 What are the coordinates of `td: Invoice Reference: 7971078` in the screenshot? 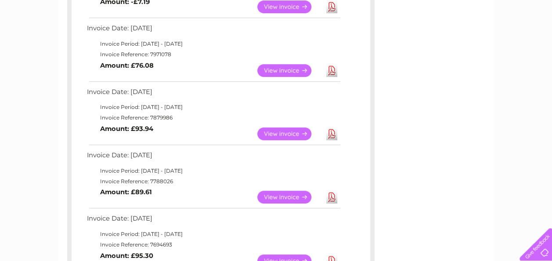 It's located at (213, 54).